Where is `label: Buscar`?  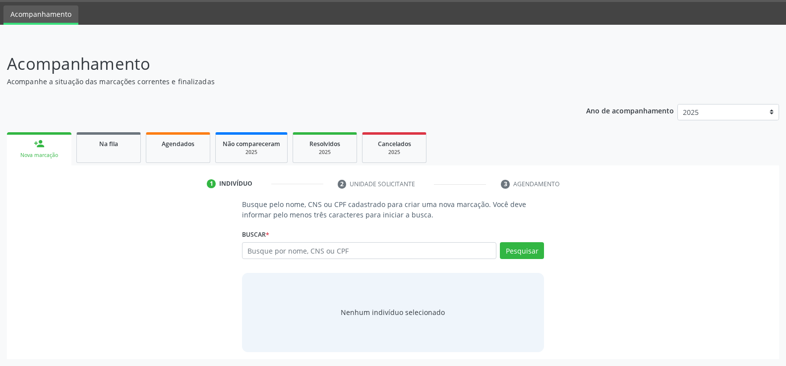 label: Buscar is located at coordinates (255, 235).